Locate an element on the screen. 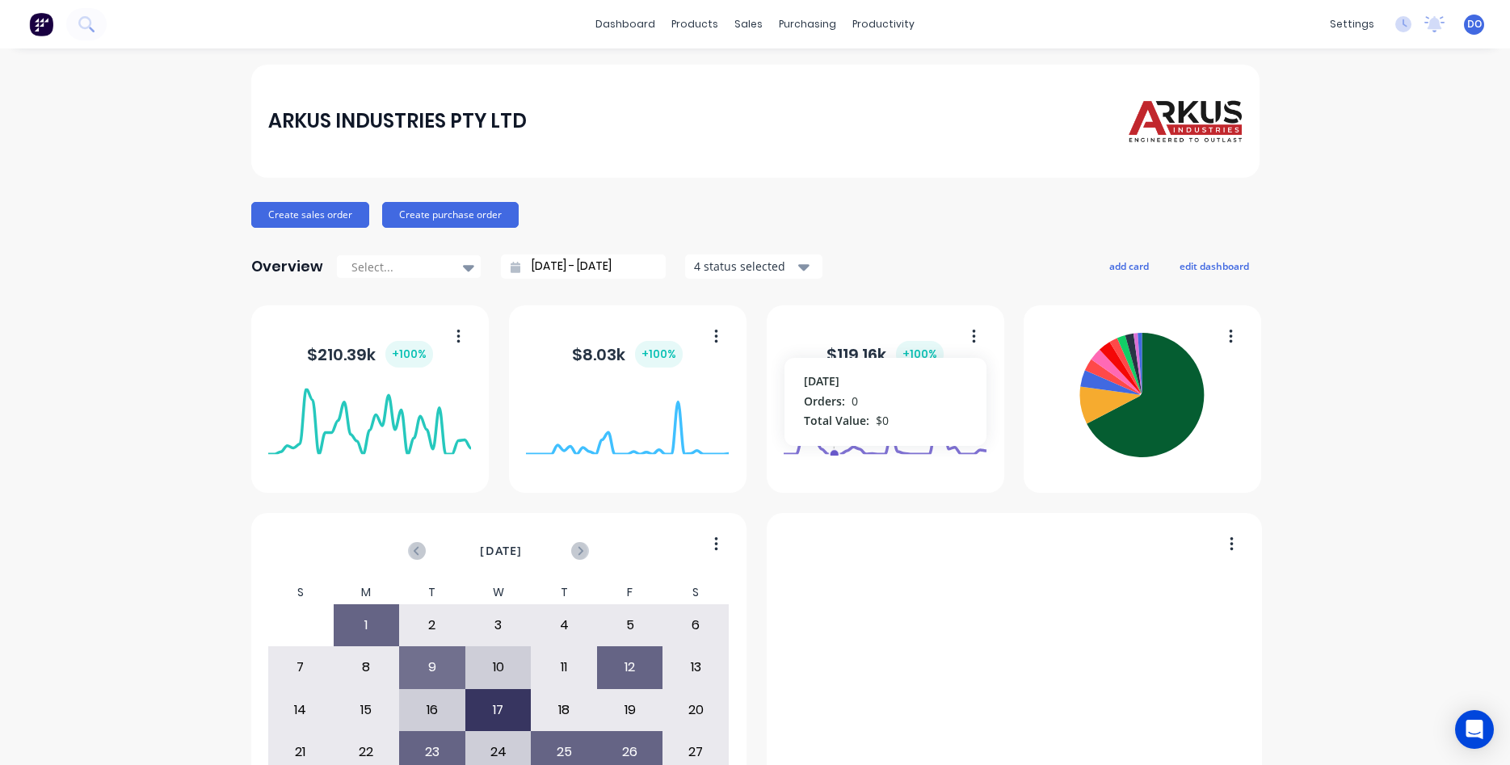 This screenshot has height=765, width=1510. button: 4 status selected is located at coordinates (754, 267).